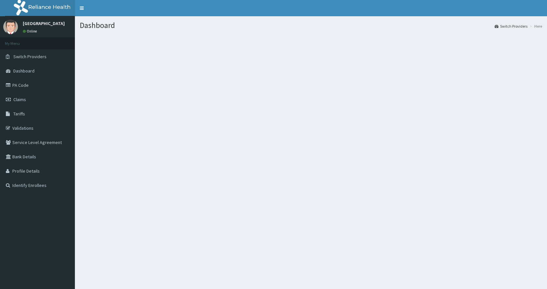 The image size is (547, 289). What do you see at coordinates (19, 114) in the screenshot?
I see `span: Tariffs` at bounding box center [19, 114].